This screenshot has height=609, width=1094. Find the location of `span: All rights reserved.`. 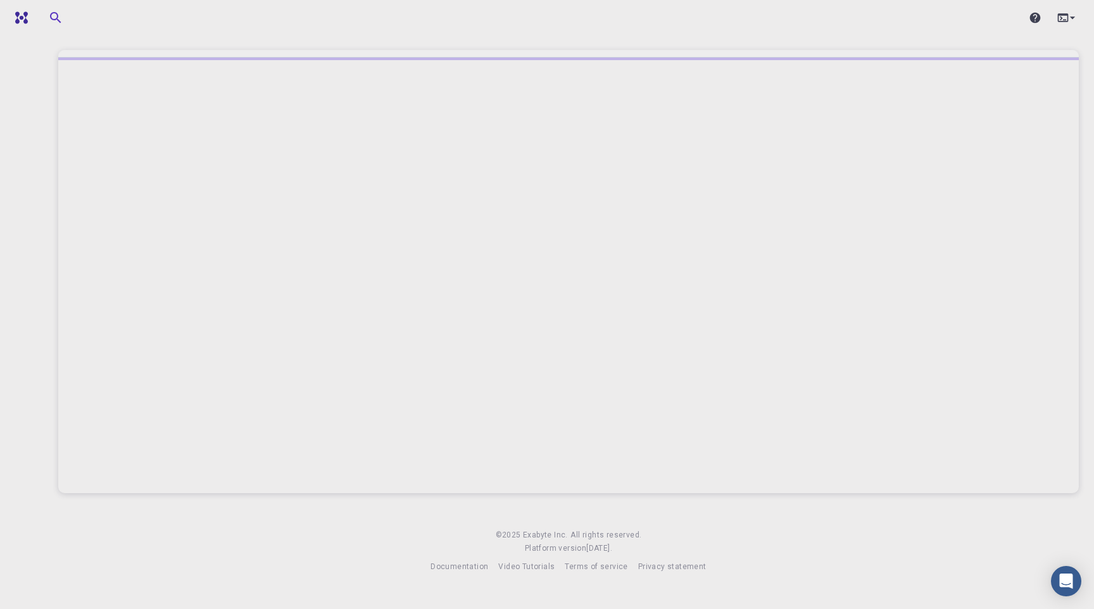

span: All rights reserved. is located at coordinates (606, 536).